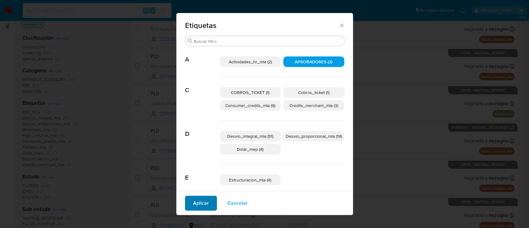 This screenshot has width=529, height=228. Describe the element at coordinates (314, 105) in the screenshot. I see `span: Credits_merchant_mla (3)` at that location.